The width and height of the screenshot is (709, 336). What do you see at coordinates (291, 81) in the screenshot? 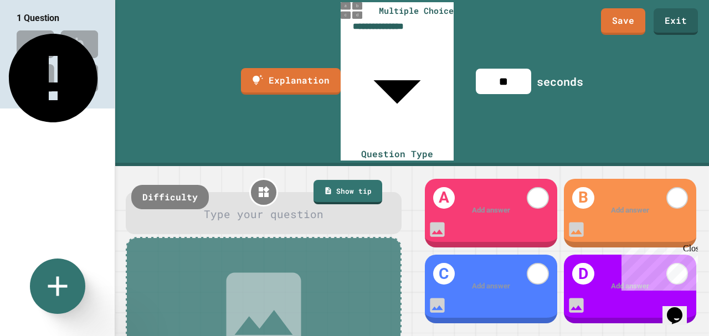
I see `a: Explanation` at bounding box center [291, 81].